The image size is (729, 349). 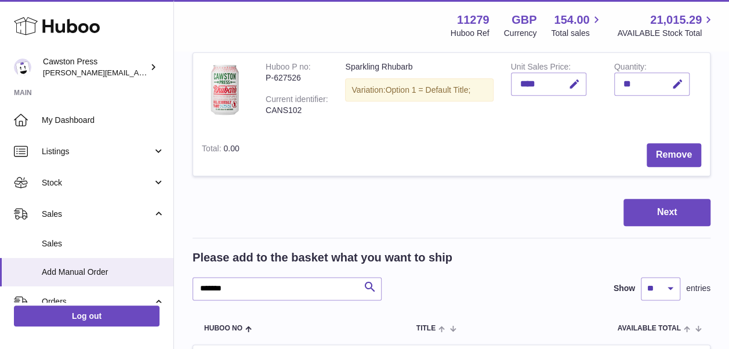 What do you see at coordinates (97, 183) in the screenshot?
I see `span: Stock` at bounding box center [97, 183].